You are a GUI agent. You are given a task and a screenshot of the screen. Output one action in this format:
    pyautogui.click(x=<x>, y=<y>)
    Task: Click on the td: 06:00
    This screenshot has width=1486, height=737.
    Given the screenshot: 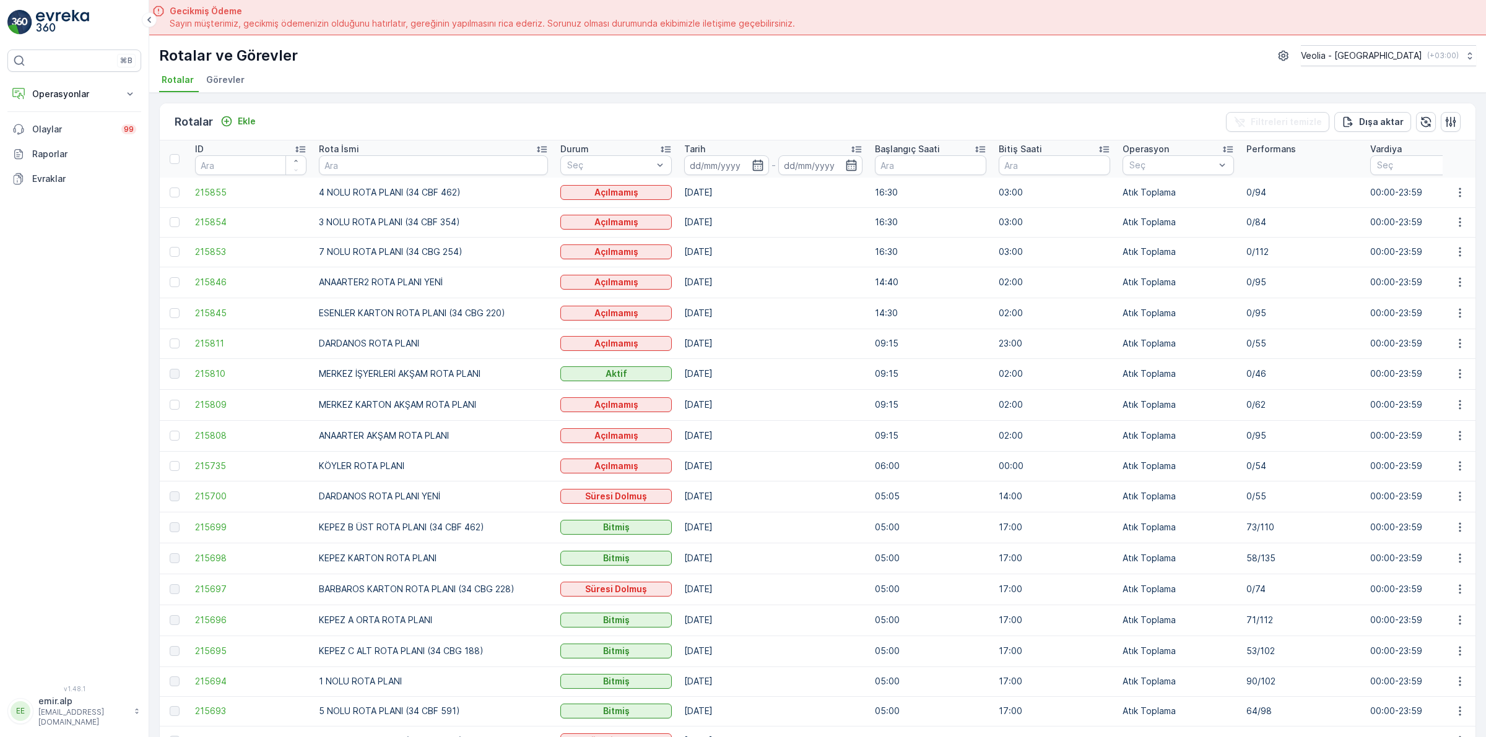 What is the action you would take?
    pyautogui.click(x=931, y=466)
    